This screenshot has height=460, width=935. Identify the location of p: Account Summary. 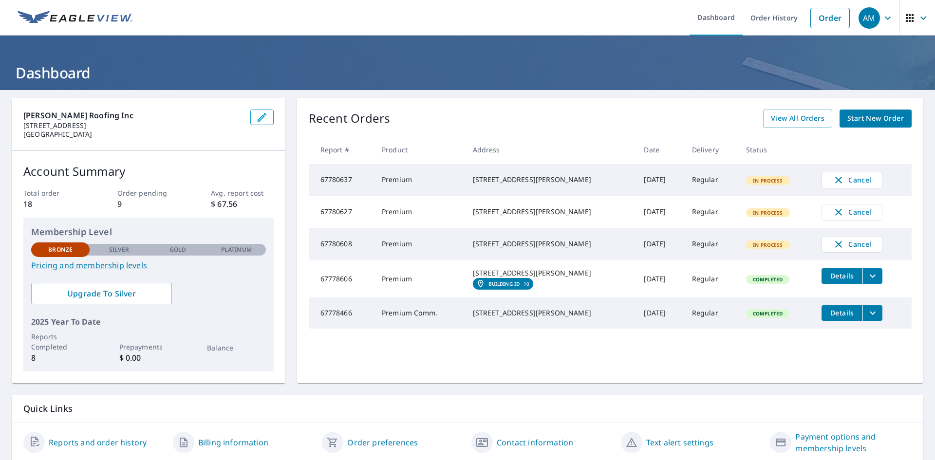
(148, 171).